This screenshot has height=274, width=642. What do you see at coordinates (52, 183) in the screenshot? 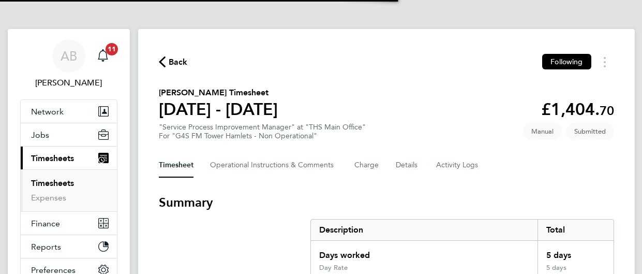
I see `a: Timesheets` at bounding box center [52, 183].